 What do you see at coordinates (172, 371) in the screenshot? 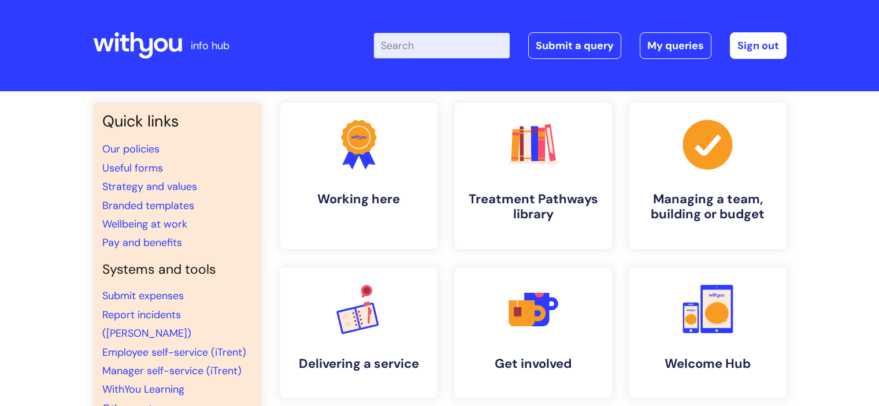
I see `a: Manager self-service (iTrent)` at bounding box center [172, 371].